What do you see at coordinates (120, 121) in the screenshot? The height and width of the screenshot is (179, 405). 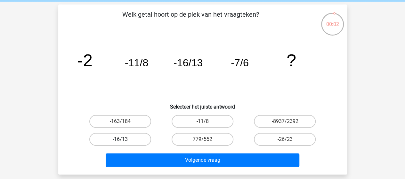 I see `label: -163/184` at bounding box center [120, 121].